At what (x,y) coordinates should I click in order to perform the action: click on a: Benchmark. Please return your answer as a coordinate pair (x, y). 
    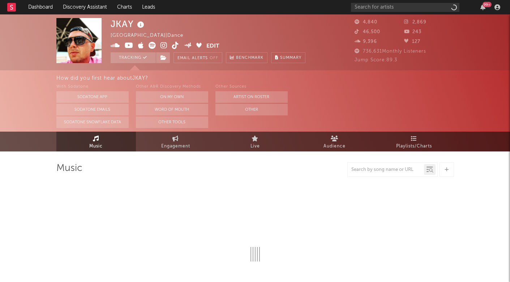
    Looking at the image, I should click on (246, 58).